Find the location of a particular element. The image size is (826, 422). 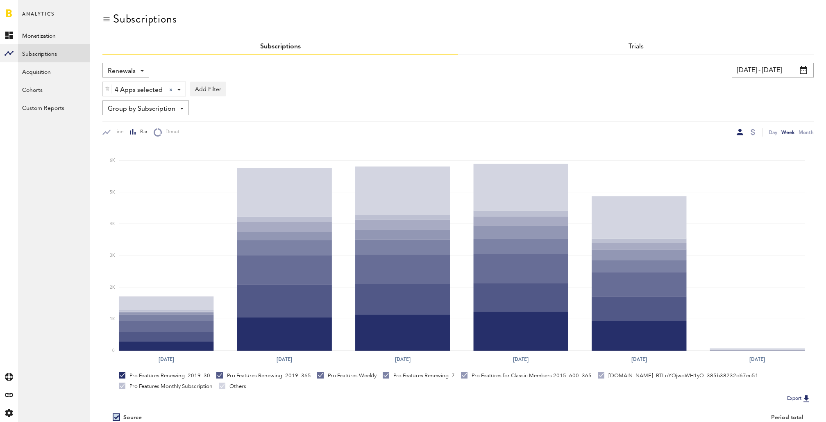

div: Clear is located at coordinates (171, 90).